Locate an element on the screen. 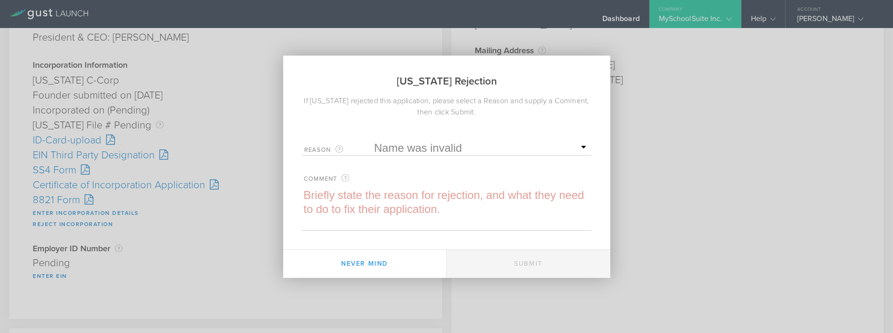 This screenshot has width=893, height=333. button: Never mind is located at coordinates (365, 264).